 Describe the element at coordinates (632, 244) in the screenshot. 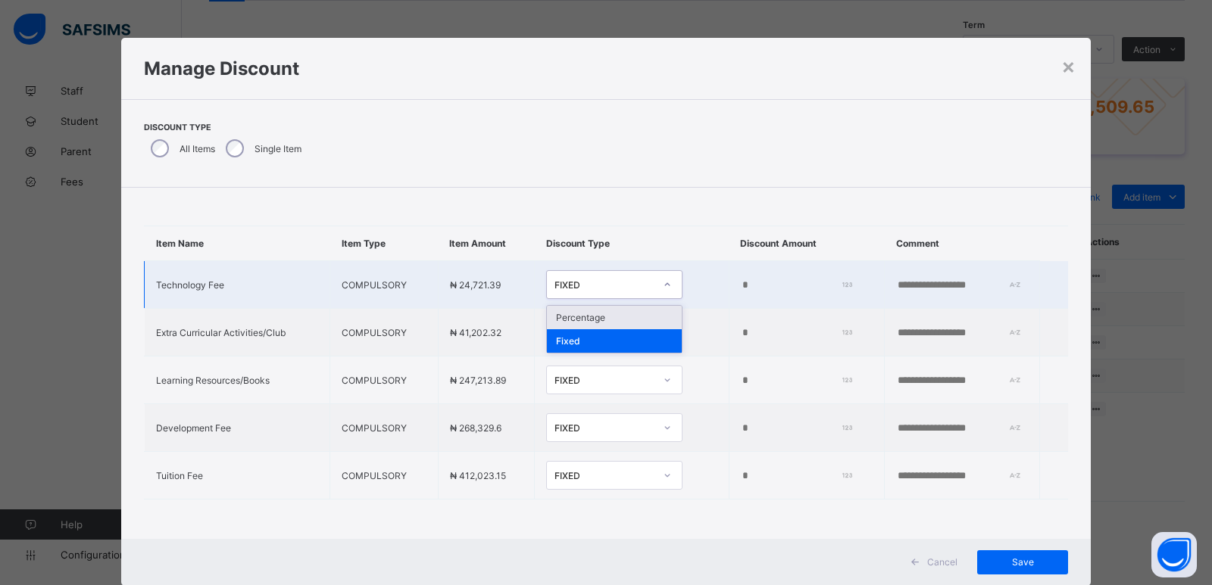

I see `th: Discount Type` at that location.